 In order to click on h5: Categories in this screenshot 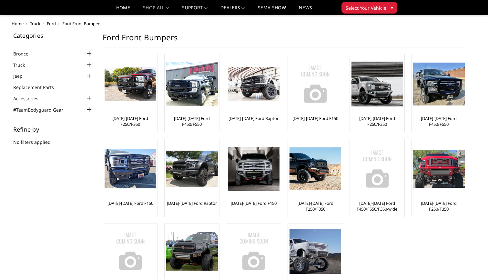, I will do `click(53, 36)`.